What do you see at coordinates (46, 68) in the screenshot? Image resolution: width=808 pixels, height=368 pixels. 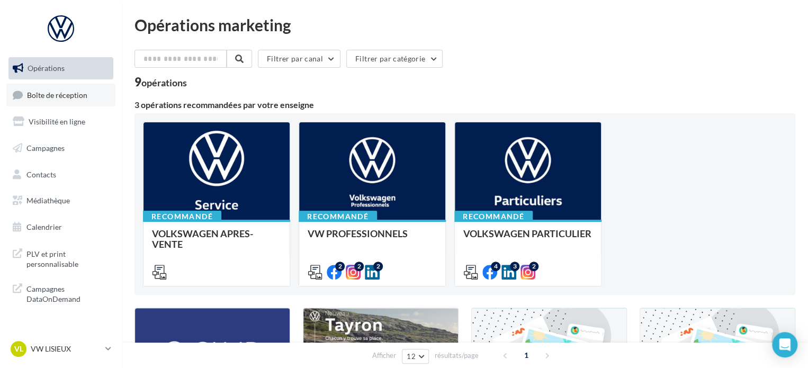 I see `span: Opérations` at bounding box center [46, 68].